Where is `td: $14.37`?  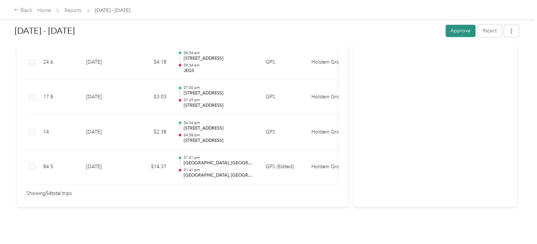 td: $14.37 is located at coordinates (151, 167).